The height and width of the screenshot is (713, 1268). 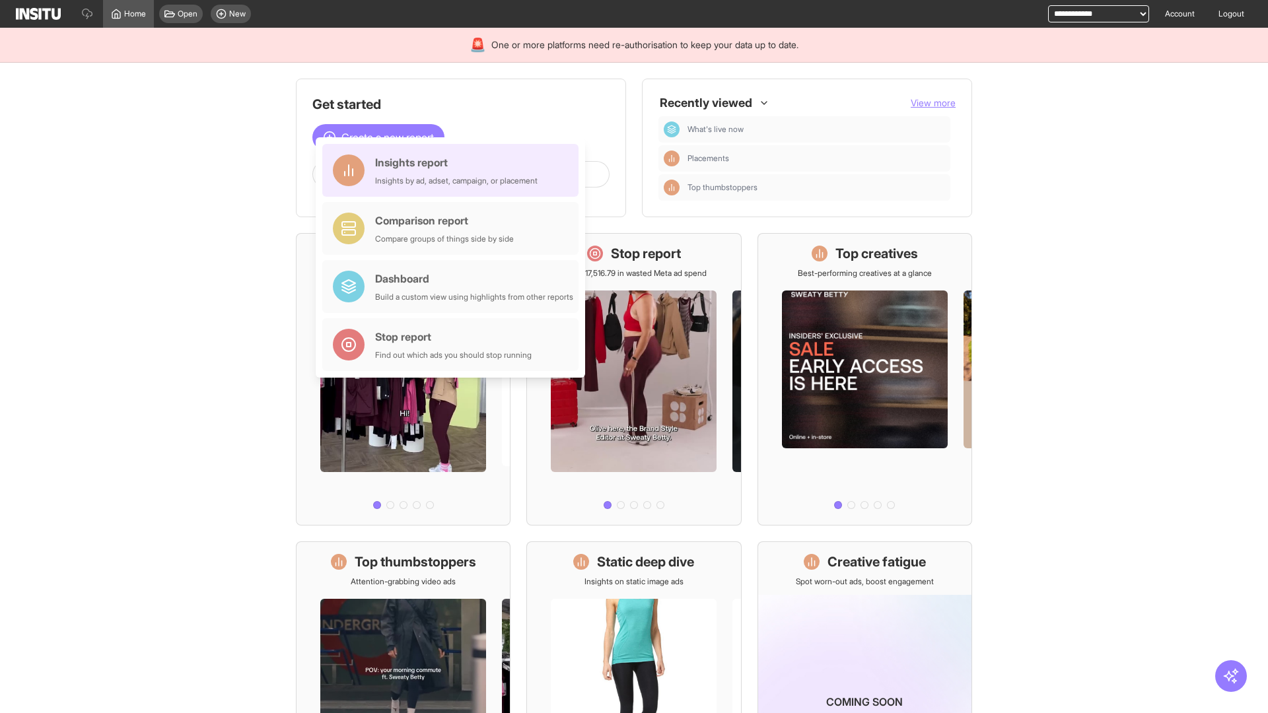 What do you see at coordinates (645, 45) in the screenshot?
I see `span: One or more platforms need re-authorisation to keep your data up to date.` at bounding box center [645, 45].